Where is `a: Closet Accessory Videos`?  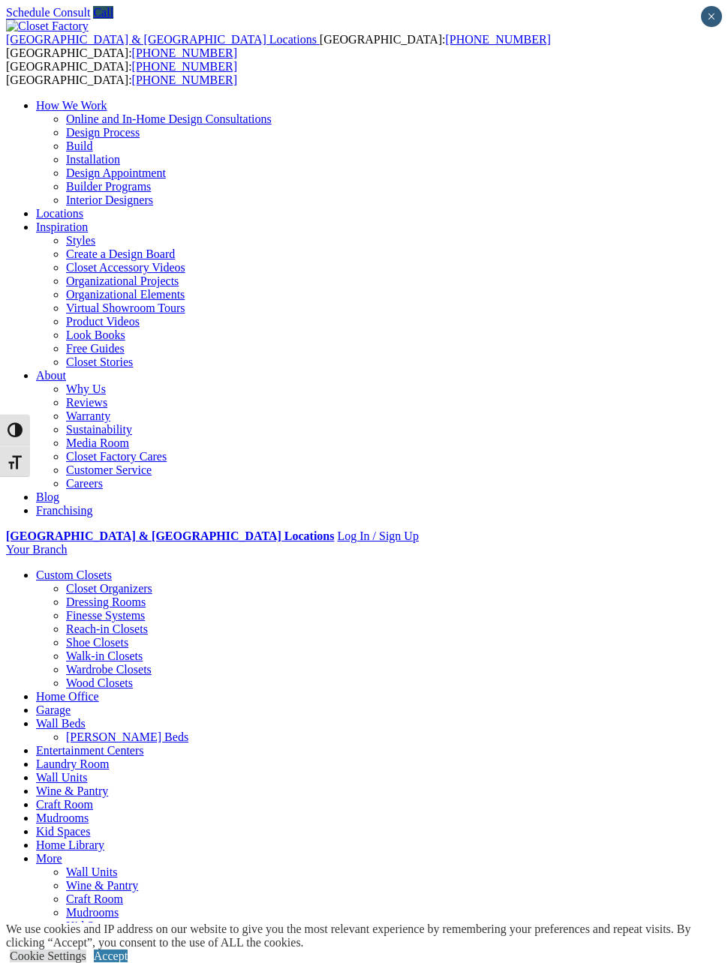 a: Closet Accessory Videos is located at coordinates (125, 267).